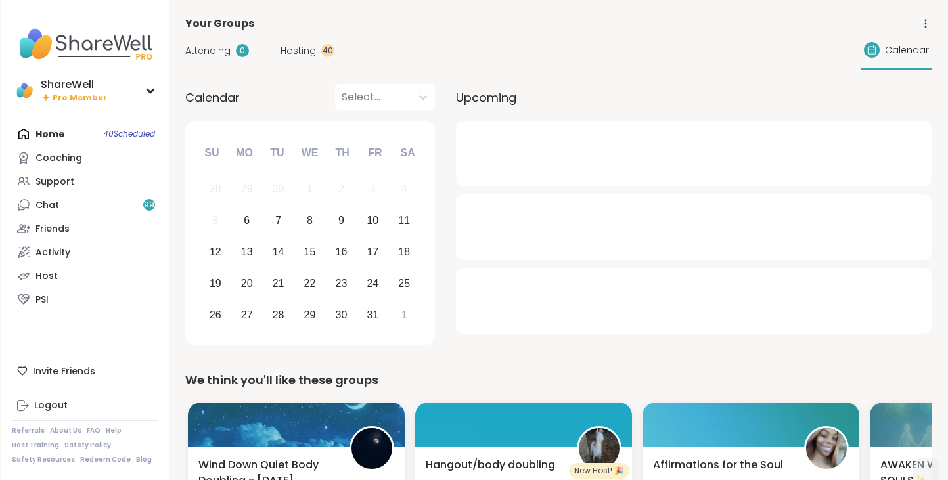 This screenshot has width=948, height=480. Describe the element at coordinates (85, 44) in the screenshot. I see `img: ShareWell Nav Logo` at that location.